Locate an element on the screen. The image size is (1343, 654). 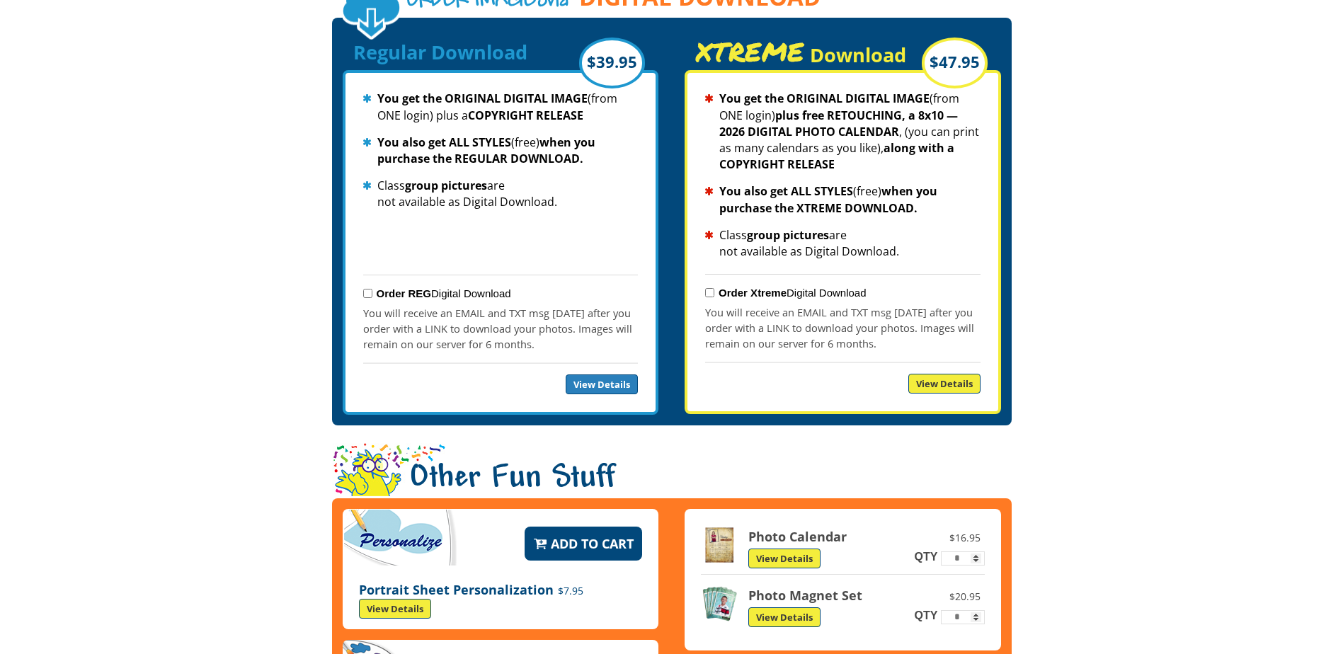
strong: Order REG is located at coordinates (404, 293).